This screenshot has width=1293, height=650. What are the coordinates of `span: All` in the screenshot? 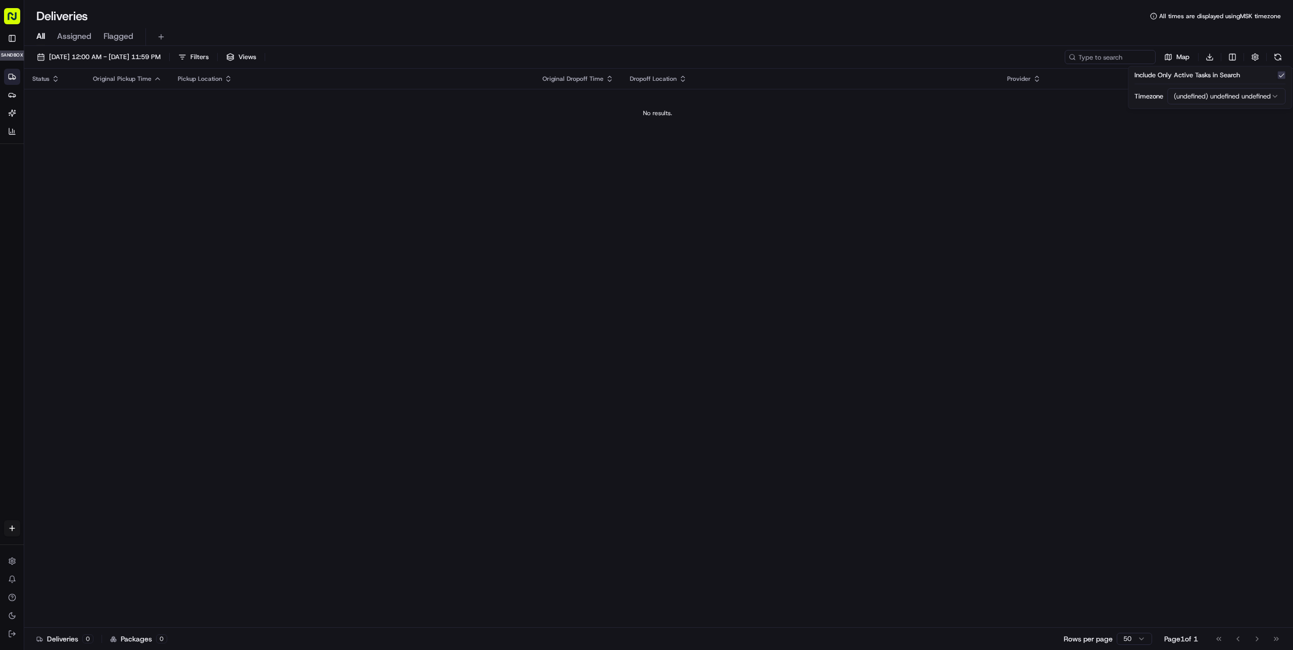 It's located at (40, 36).